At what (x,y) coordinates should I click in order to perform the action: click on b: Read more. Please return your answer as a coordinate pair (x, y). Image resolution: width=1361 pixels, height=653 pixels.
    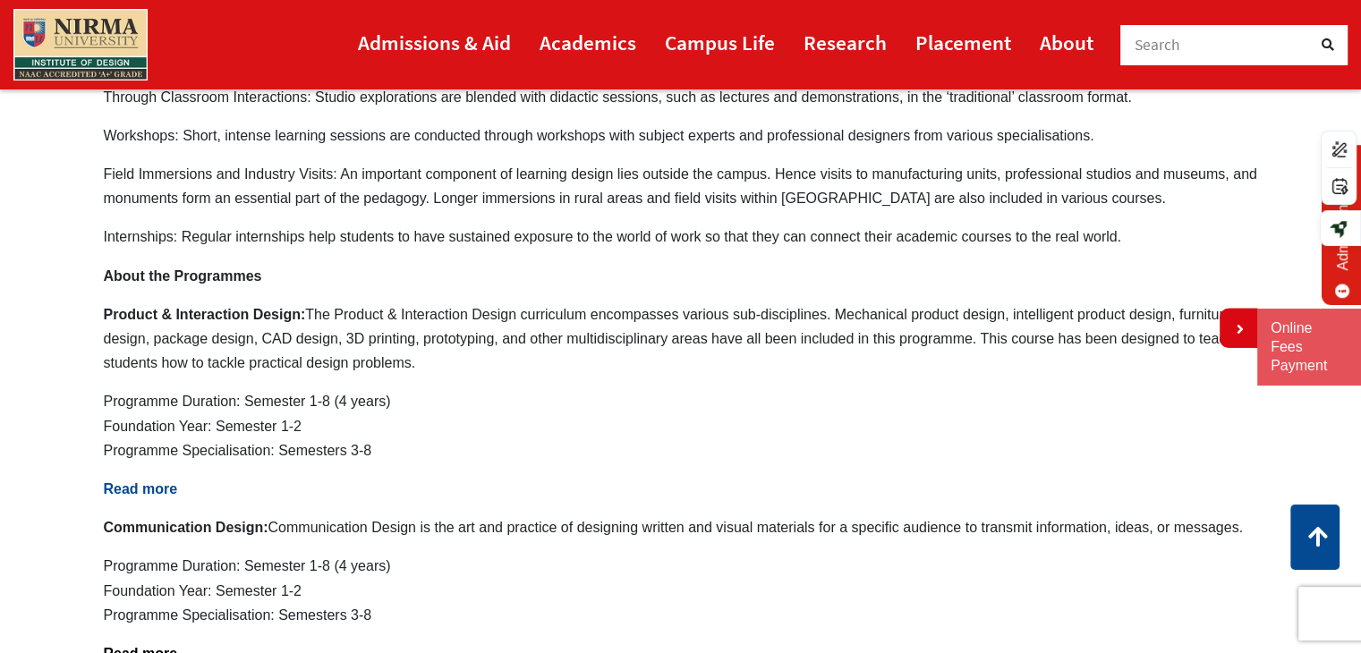
    Looking at the image, I should click on (140, 489).